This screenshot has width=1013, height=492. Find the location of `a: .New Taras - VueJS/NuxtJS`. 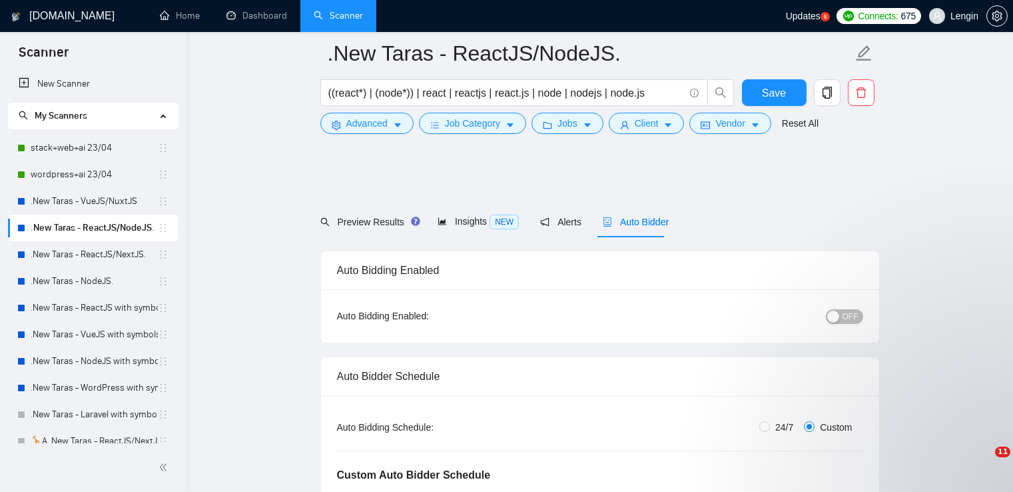

a: .New Taras - VueJS/NuxtJS is located at coordinates (94, 201).